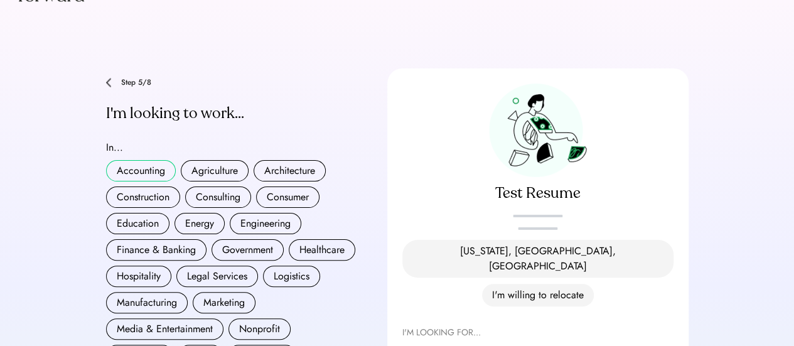  I want to click on button: Energy, so click(200, 223).